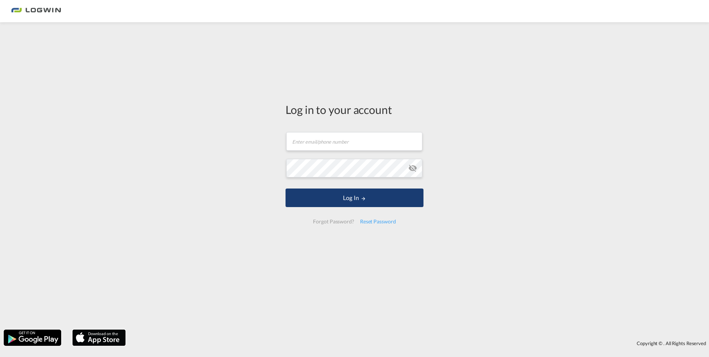 This screenshot has width=709, height=357. What do you see at coordinates (32, 337) in the screenshot?
I see `img: google.png` at bounding box center [32, 337].